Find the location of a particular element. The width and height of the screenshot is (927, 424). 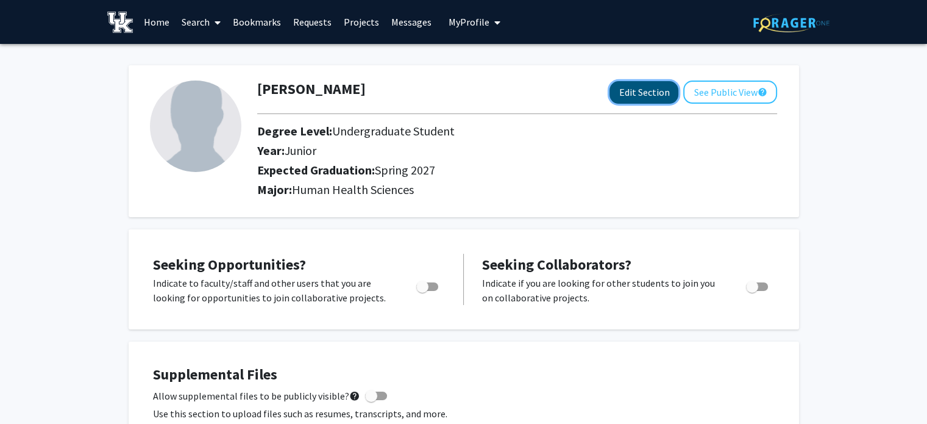

p: Use this section to upload files such as resumes, transcripts, and more. is located at coordinates (464, 413).